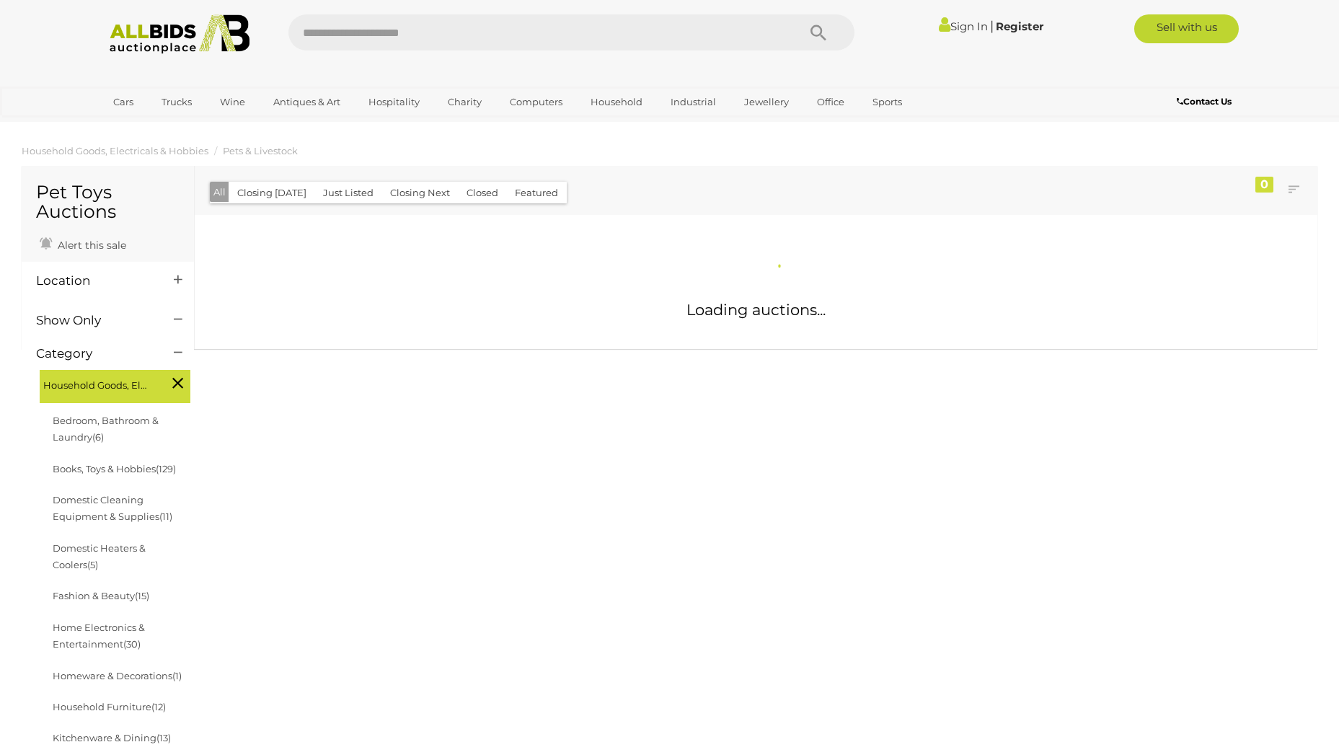 The height and width of the screenshot is (755, 1339). What do you see at coordinates (107, 202) in the screenshot?
I see `h1: Pet Toys Auctions` at bounding box center [107, 202].